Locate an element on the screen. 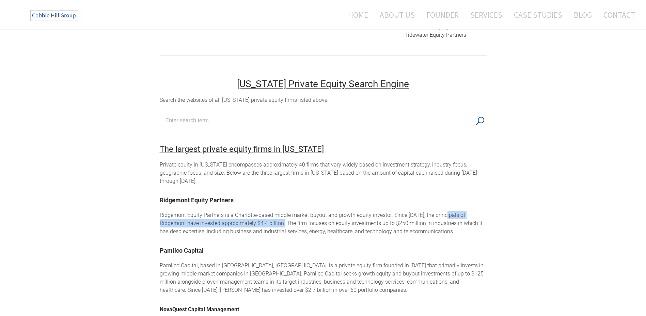  a: Blog is located at coordinates (583, 15).